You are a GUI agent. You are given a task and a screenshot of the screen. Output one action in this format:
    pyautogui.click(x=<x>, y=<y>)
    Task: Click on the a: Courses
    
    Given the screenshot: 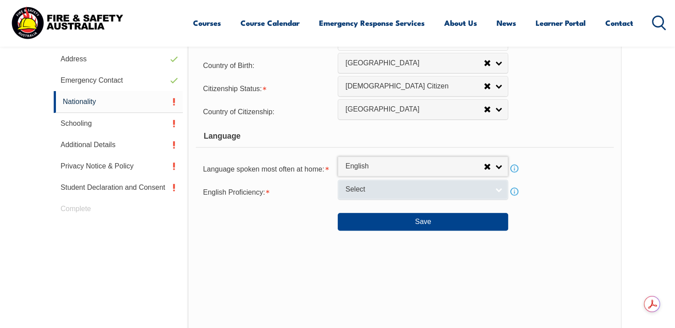 What is the action you would take?
    pyautogui.click(x=207, y=23)
    